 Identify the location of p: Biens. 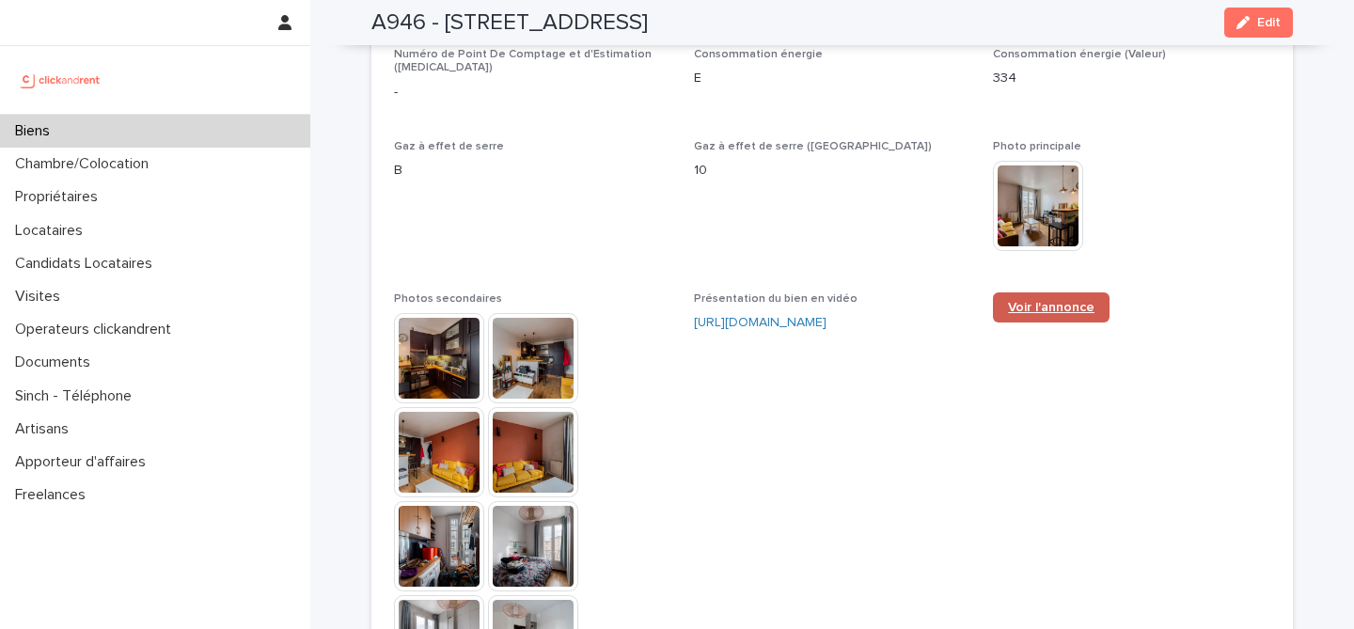
(36, 131).